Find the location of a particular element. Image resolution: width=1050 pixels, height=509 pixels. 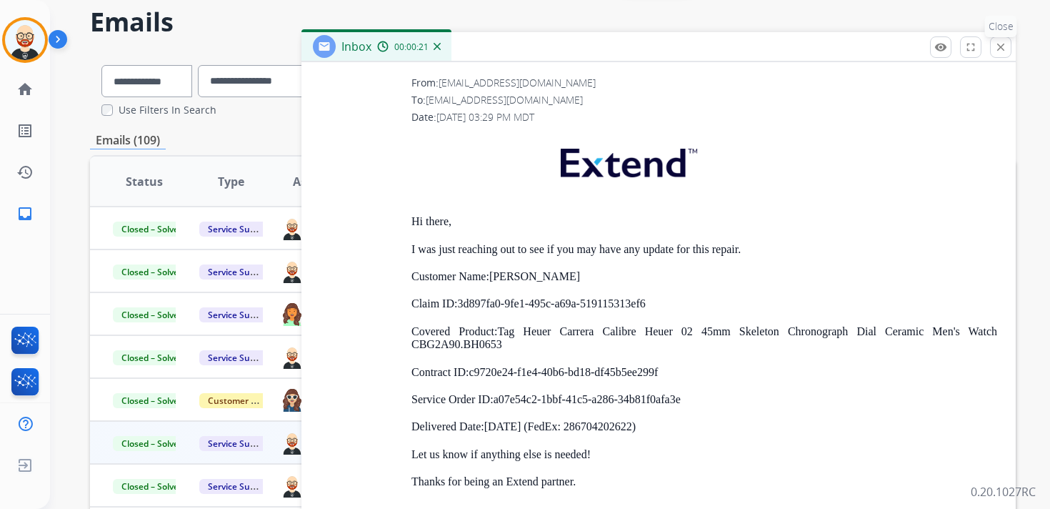

label: Use Filters In Search is located at coordinates (167, 110).